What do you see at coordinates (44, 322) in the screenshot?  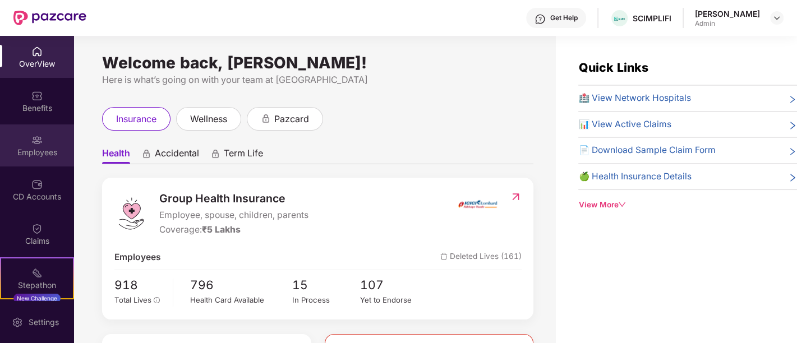 I see `div: Settings` at bounding box center [44, 322].